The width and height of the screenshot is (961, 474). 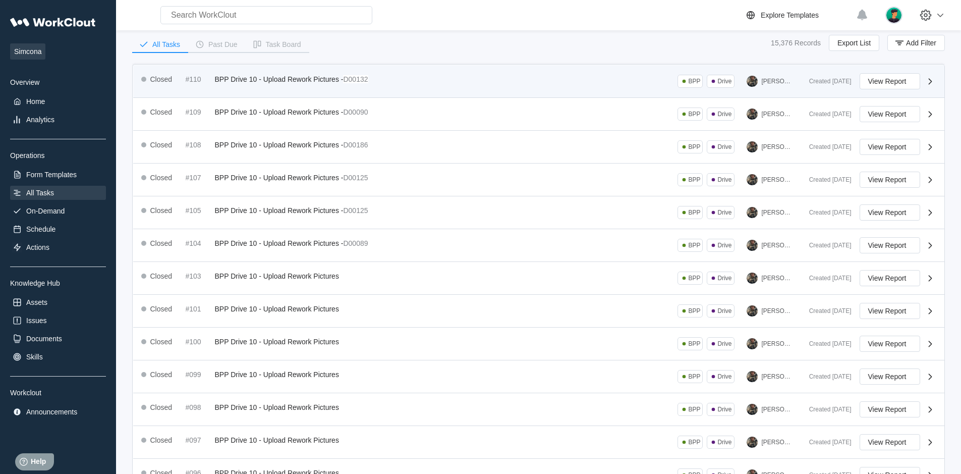 What do you see at coordinates (198, 178) in the screenshot?
I see `div: #107` at bounding box center [198, 178].